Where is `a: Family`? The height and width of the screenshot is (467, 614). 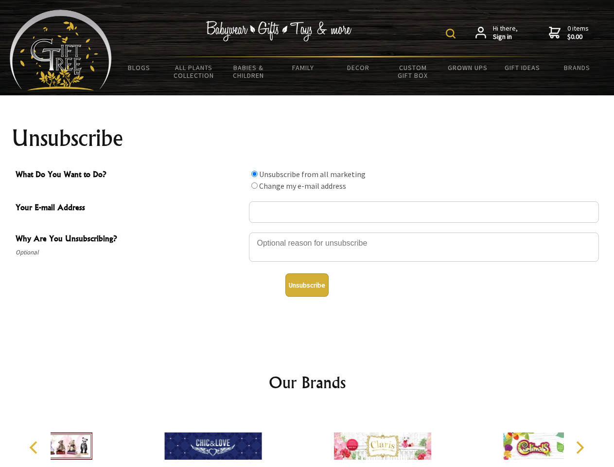 a: Family is located at coordinates (304, 68).